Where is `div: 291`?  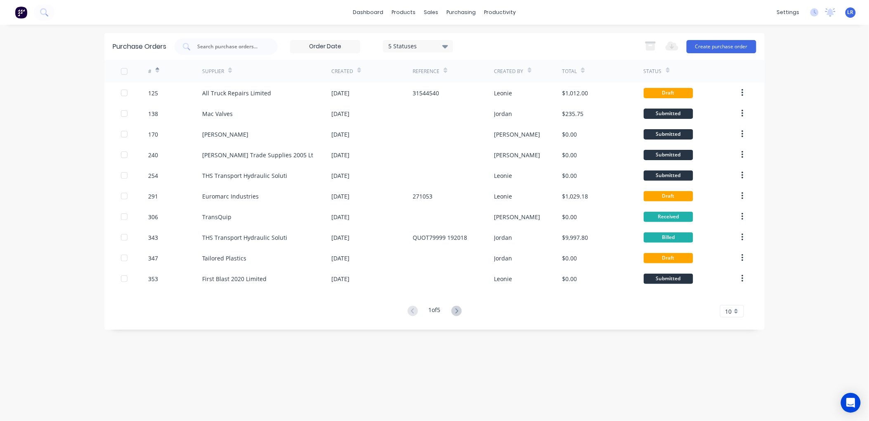
div: 291 is located at coordinates (153, 196).